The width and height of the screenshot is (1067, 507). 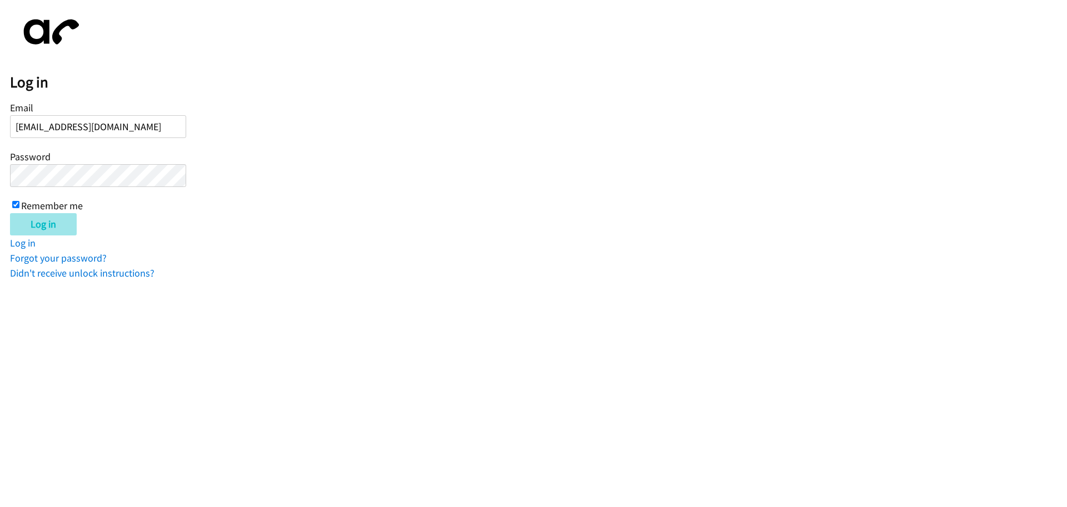 What do you see at coordinates (539, 82) in the screenshot?
I see `h2: Log in` at bounding box center [539, 82].